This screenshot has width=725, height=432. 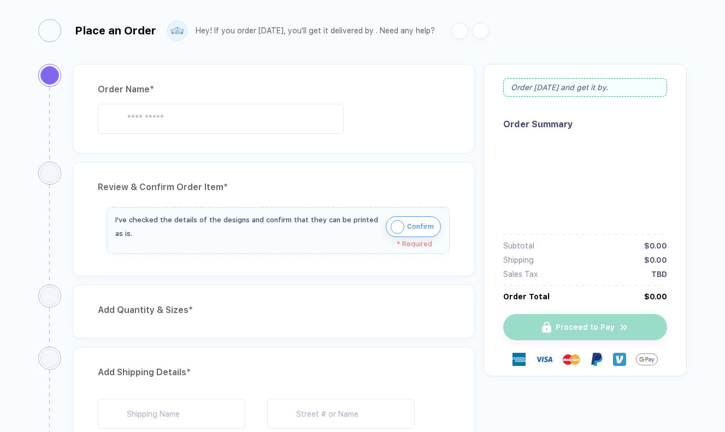 What do you see at coordinates (659, 274) in the screenshot?
I see `div: TBD` at bounding box center [659, 274].